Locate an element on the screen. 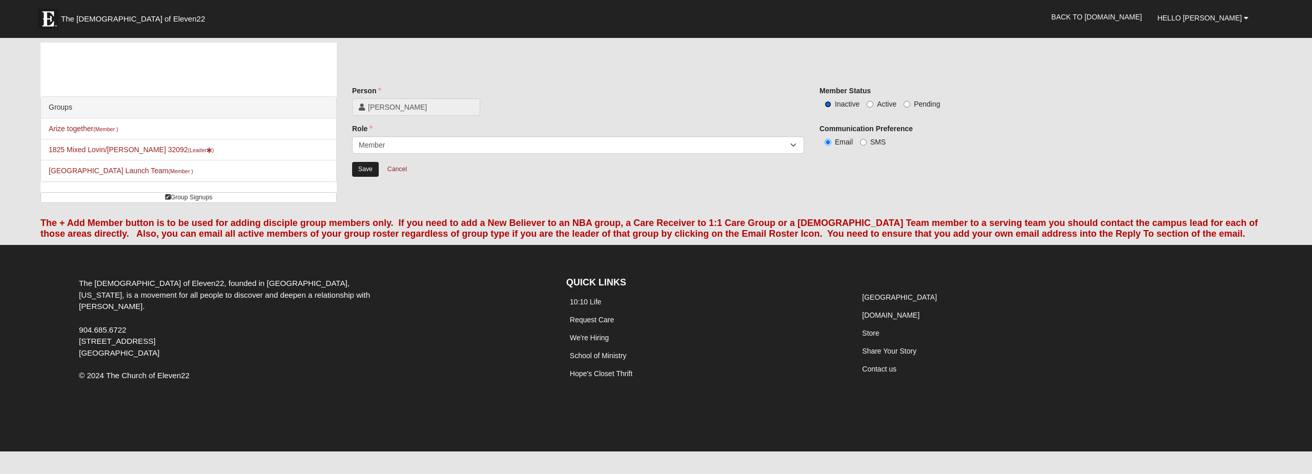 This screenshot has width=1312, height=474. small: (Leader ) is located at coordinates (201, 150).